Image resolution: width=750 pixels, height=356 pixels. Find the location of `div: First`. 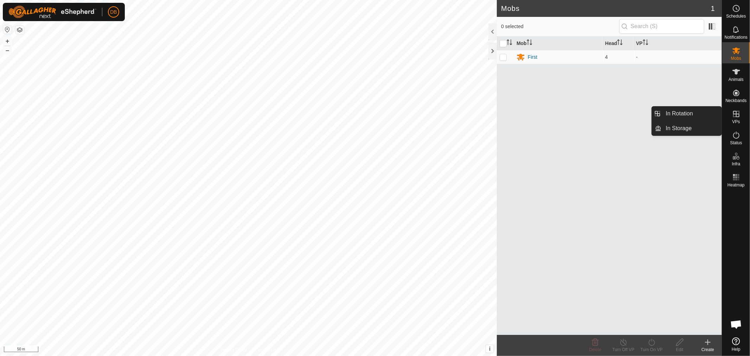

div: First is located at coordinates (532, 57).